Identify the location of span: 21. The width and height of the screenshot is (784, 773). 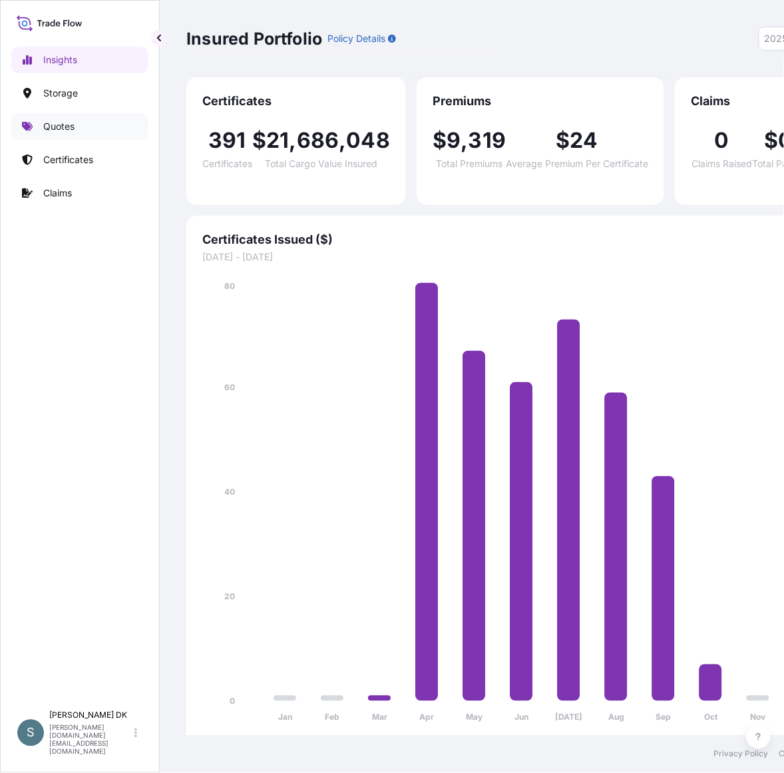
(278, 140).